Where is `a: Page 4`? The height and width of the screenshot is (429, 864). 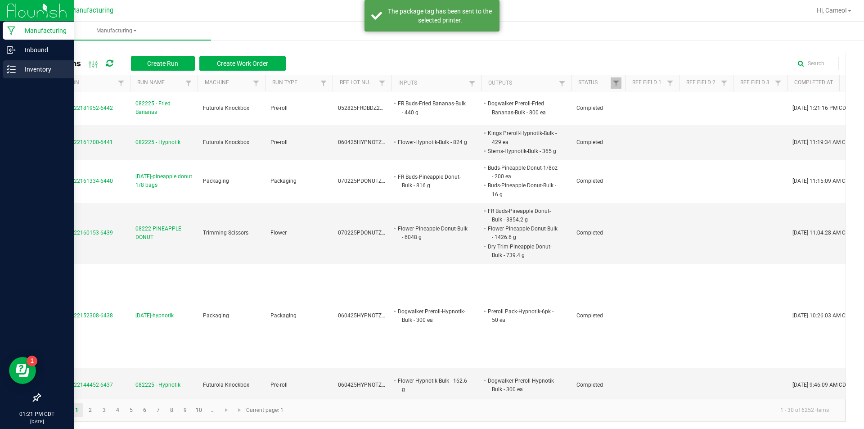
a: Page 4 is located at coordinates (118, 410).